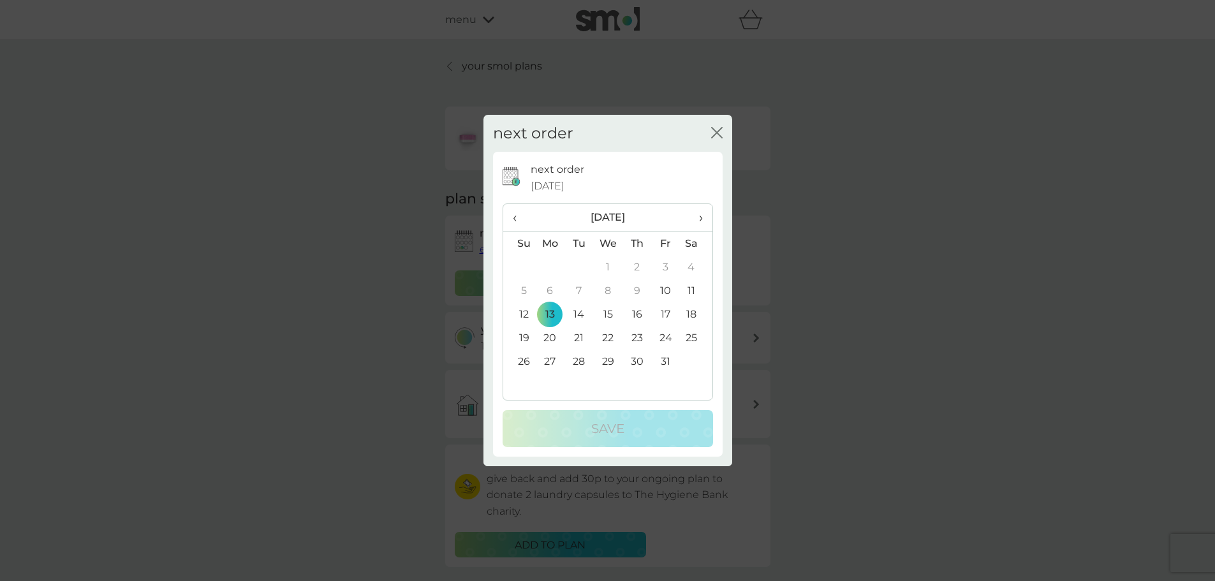  Describe the element at coordinates (665, 290) in the screenshot. I see `td: 10` at that location.